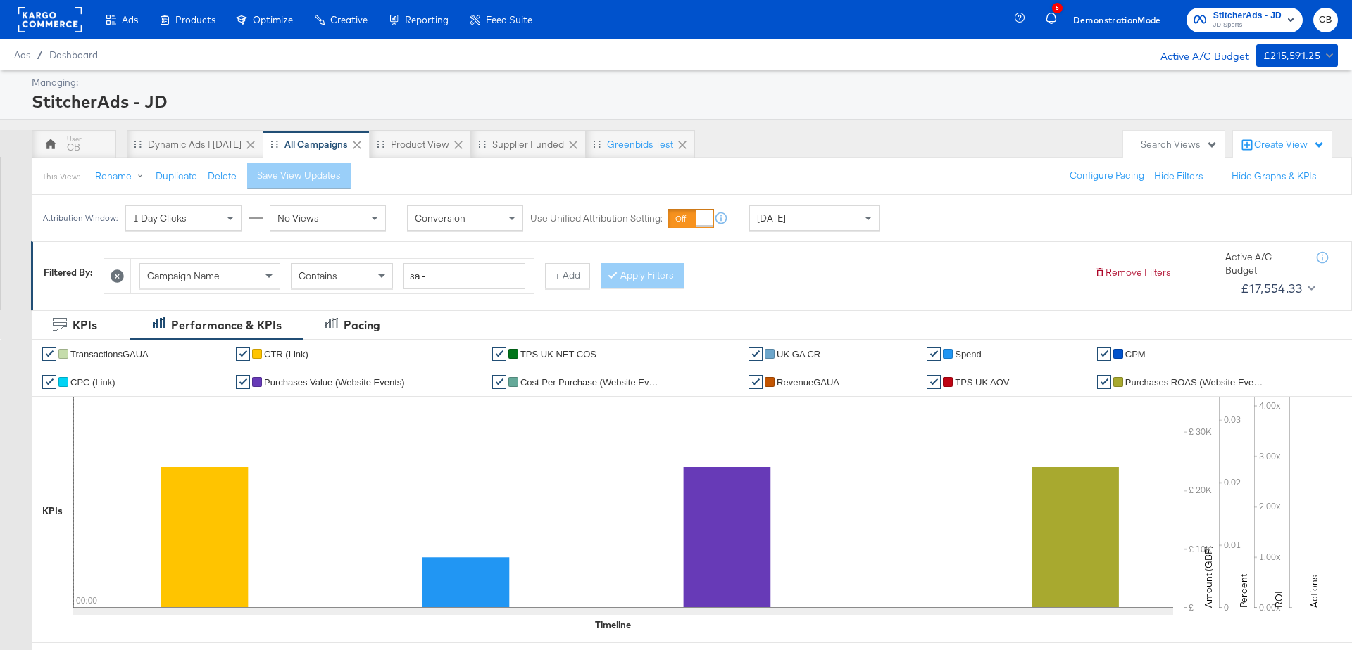 The height and width of the screenshot is (650, 1352). What do you see at coordinates (1055, 20) in the screenshot?
I see `button: 5` at bounding box center [1055, 20].